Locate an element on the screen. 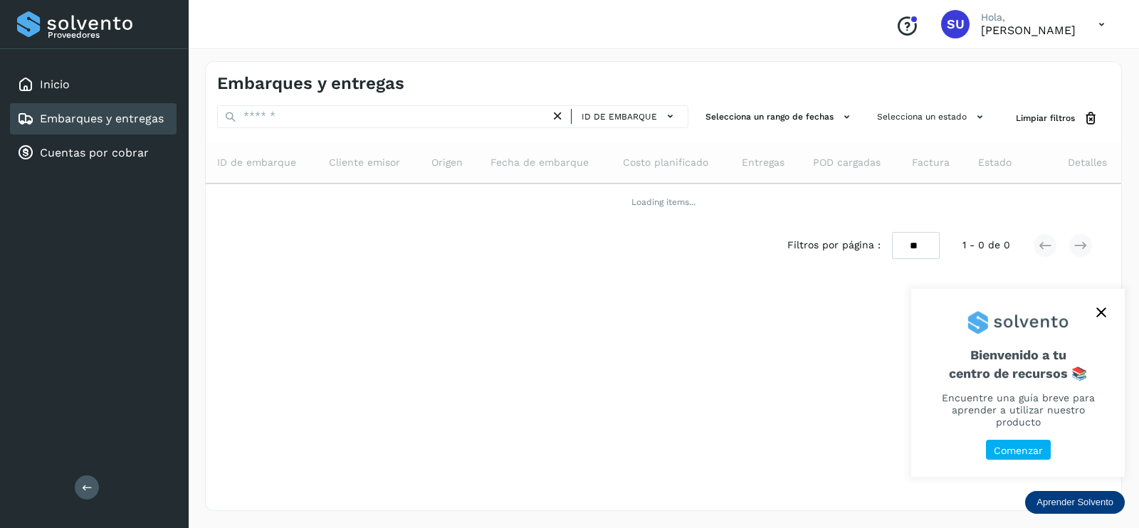 This screenshot has height=528, width=1139. span: Entregas is located at coordinates (763, 162).